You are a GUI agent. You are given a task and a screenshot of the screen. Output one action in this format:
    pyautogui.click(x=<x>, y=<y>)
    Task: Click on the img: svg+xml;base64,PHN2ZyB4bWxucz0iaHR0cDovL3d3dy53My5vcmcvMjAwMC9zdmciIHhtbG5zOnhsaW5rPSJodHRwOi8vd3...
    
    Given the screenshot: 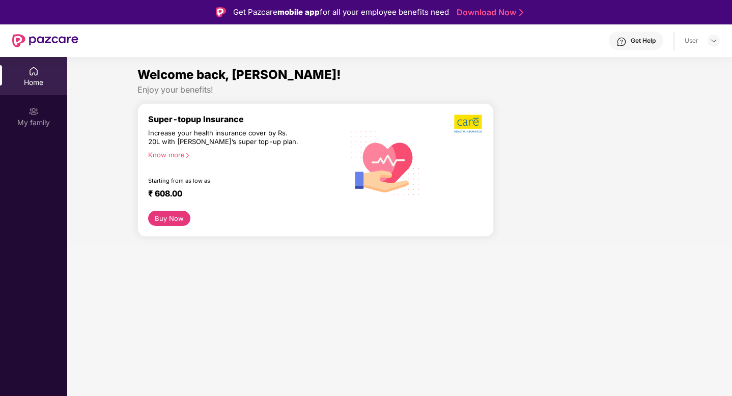 What is the action you would take?
    pyautogui.click(x=385, y=162)
    